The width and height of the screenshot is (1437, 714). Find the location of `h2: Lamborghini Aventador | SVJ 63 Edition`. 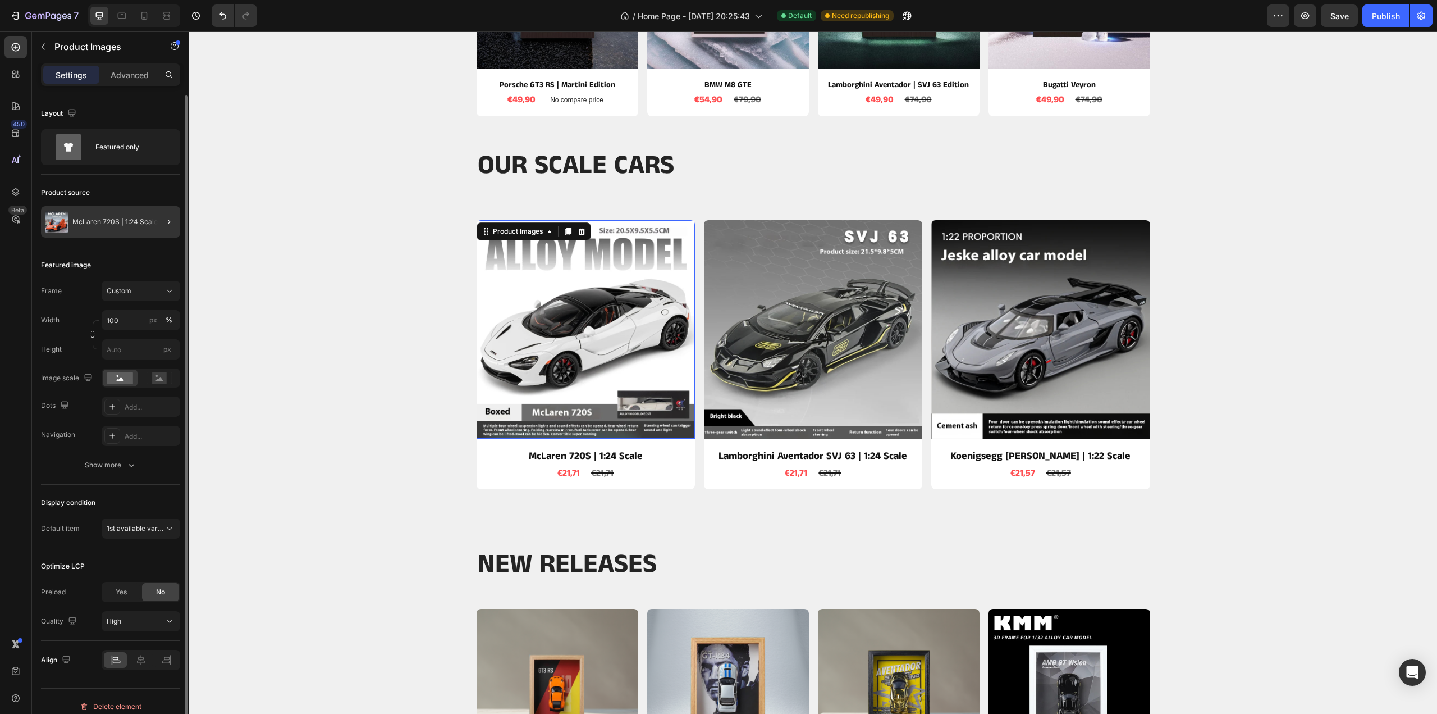

h2: Lamborghini Aventador | SVJ 63 Edition is located at coordinates (710, 53).